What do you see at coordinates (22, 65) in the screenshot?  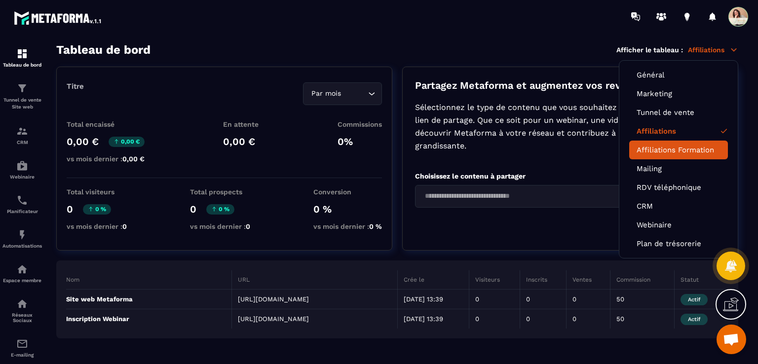 I see `p: Tableau de bord` at bounding box center [22, 65].